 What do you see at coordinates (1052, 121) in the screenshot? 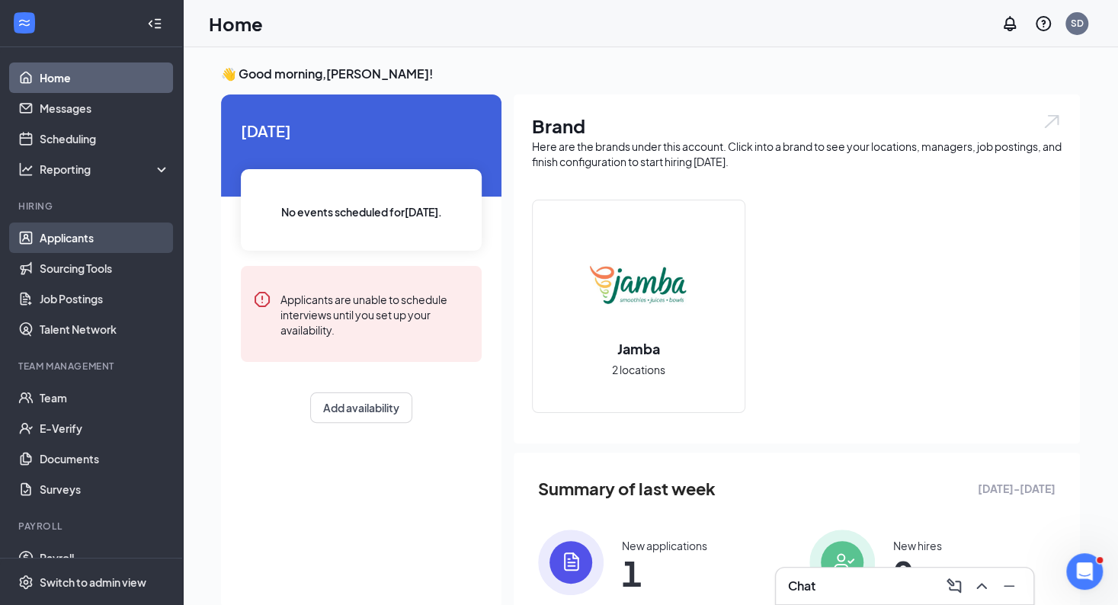
I see `img: open.6027fd2a22e1237b5b06.svg` at bounding box center [1052, 121].